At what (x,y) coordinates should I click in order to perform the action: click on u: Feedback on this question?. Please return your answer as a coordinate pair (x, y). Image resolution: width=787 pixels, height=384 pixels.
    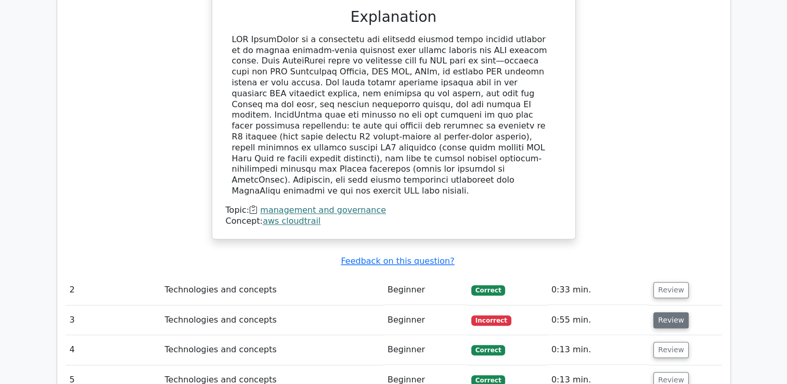
    Looking at the image, I should click on (397, 260).